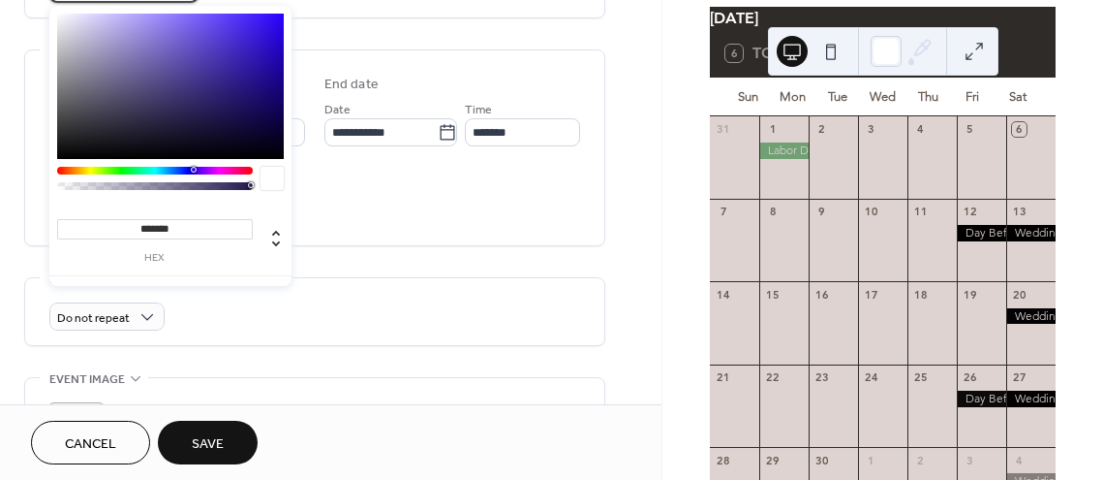 This screenshot has width=1103, height=480. I want to click on div: 28, so click(723, 459).